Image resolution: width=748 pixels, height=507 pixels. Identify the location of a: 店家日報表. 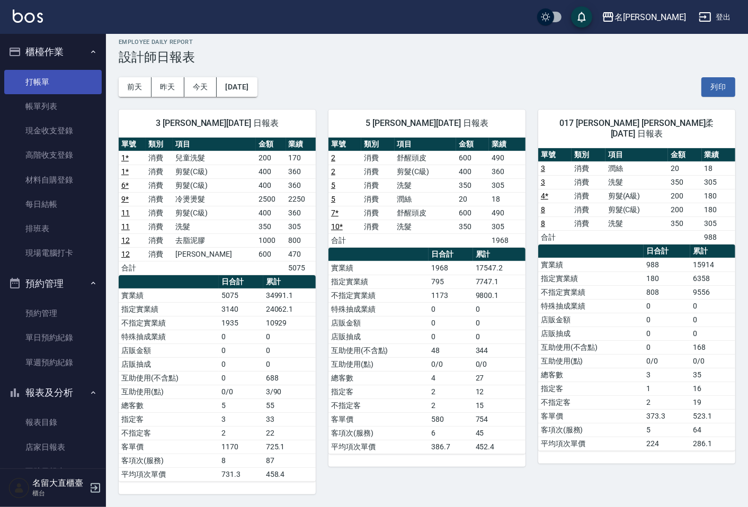
(53, 447).